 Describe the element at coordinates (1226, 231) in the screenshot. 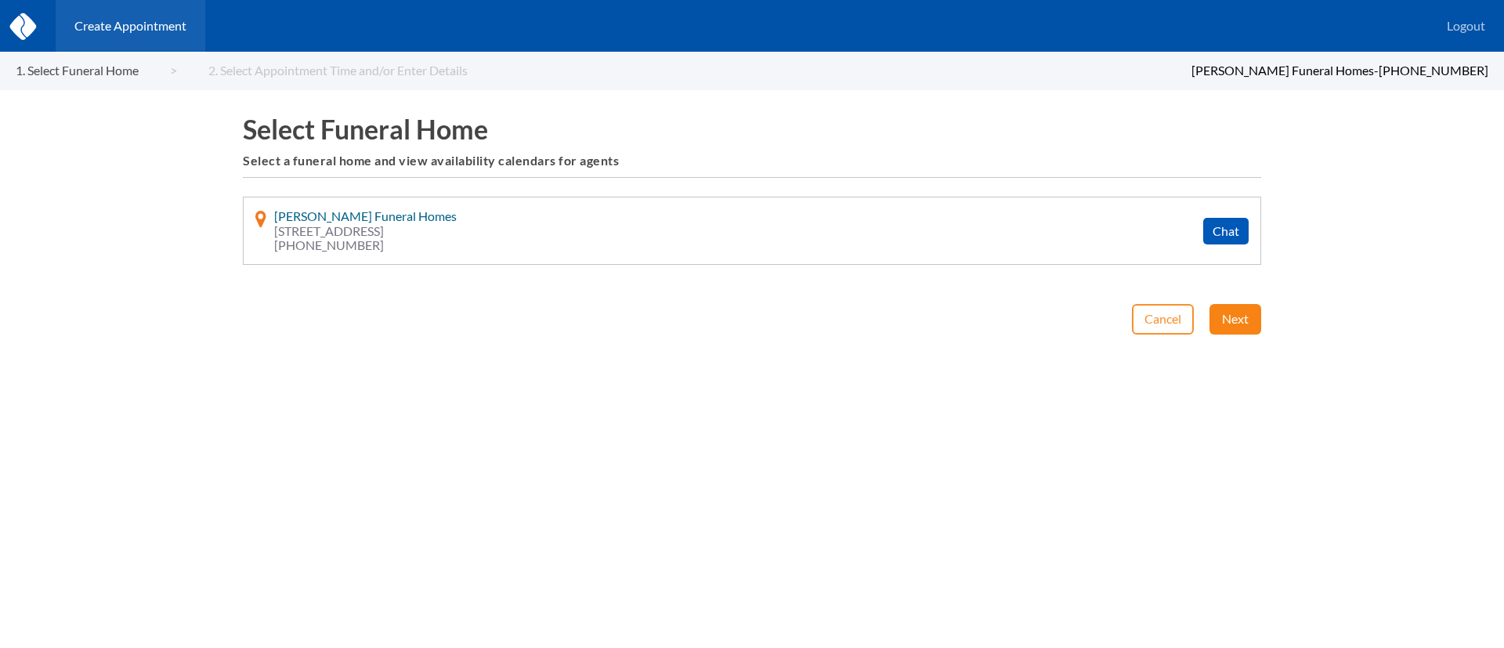

I see `button: Chat` at that location.